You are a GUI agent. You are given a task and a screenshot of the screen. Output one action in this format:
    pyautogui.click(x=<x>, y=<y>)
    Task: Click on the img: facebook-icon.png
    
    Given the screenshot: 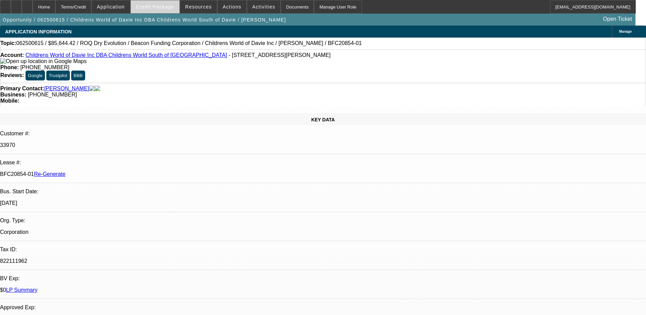 What is the action you would take?
    pyautogui.click(x=92, y=89)
    